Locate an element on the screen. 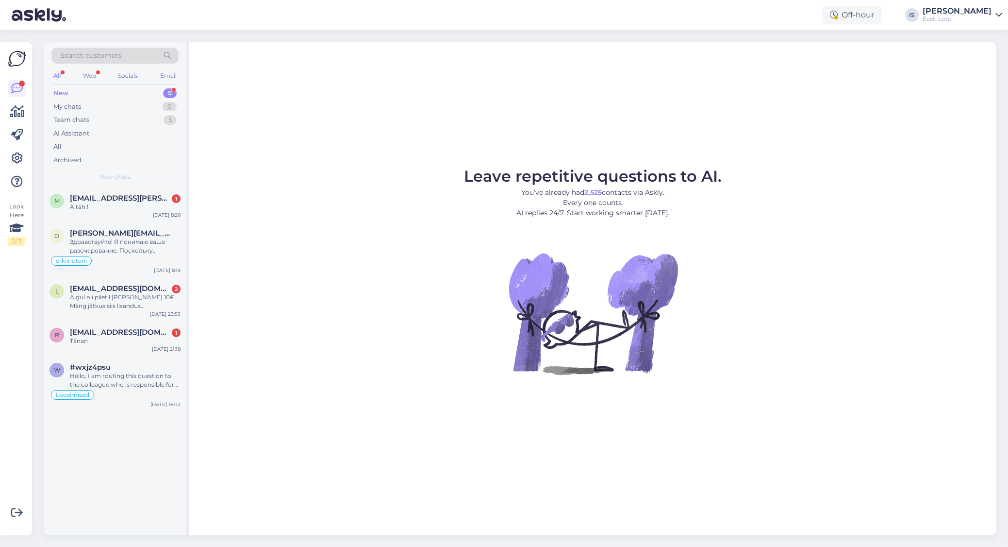 This screenshot has height=547, width=1008. b: 2,525 is located at coordinates (593, 192).